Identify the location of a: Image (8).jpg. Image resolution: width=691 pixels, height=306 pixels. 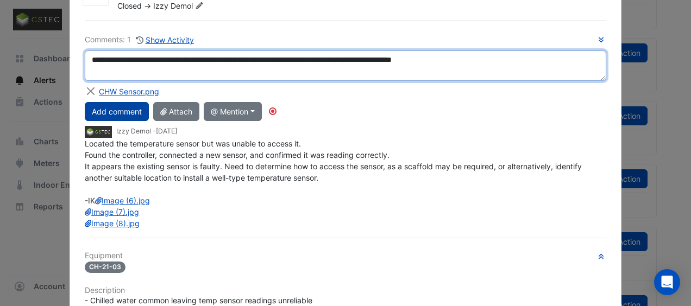
(112, 223).